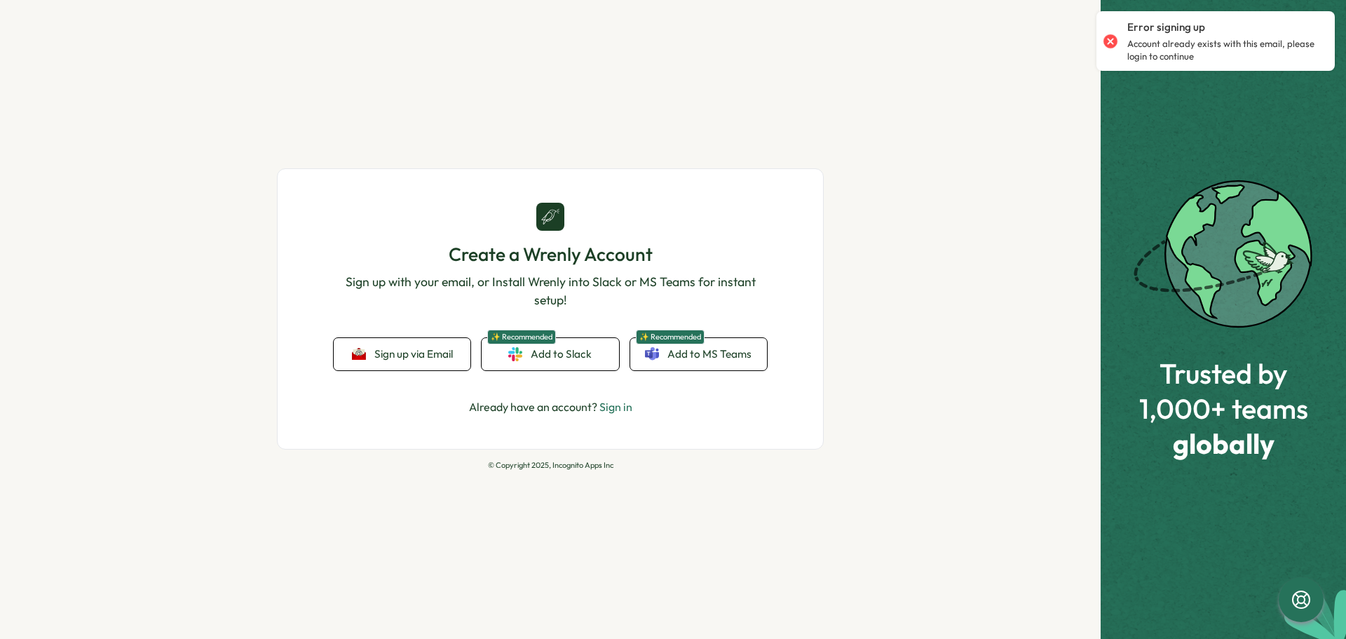  Describe the element at coordinates (550, 407) in the screenshot. I see `p: Already have an account?` at that location.